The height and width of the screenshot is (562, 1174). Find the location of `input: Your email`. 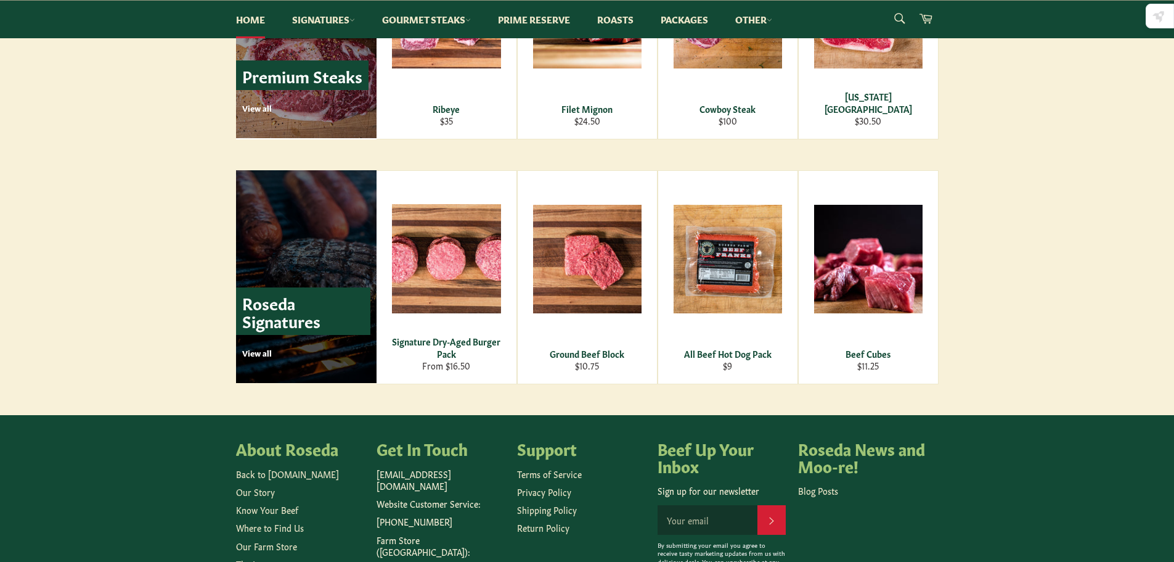

input: Your email is located at coordinates (708, 520).